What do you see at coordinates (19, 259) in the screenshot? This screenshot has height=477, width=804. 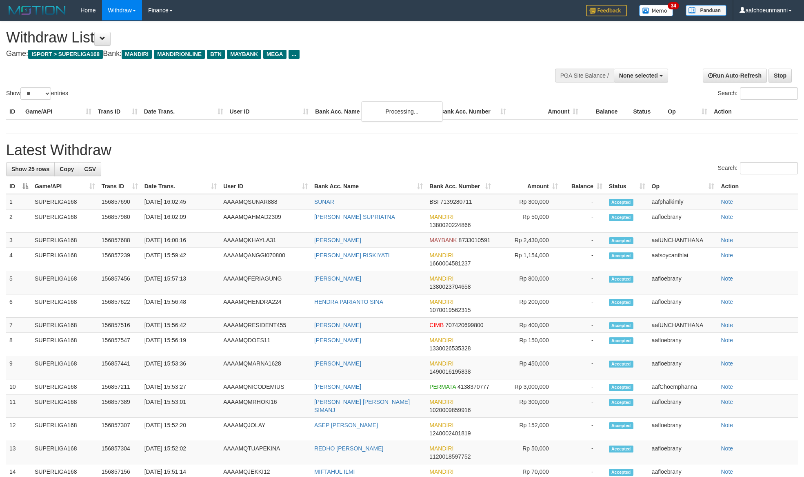 I see `td: 4` at bounding box center [19, 259].